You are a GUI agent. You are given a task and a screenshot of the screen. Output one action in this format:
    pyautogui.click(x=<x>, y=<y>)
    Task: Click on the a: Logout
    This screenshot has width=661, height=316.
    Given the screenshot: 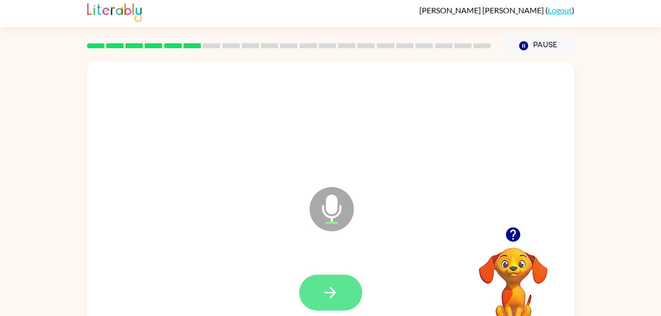 What is the action you would take?
    pyautogui.click(x=559, y=10)
    